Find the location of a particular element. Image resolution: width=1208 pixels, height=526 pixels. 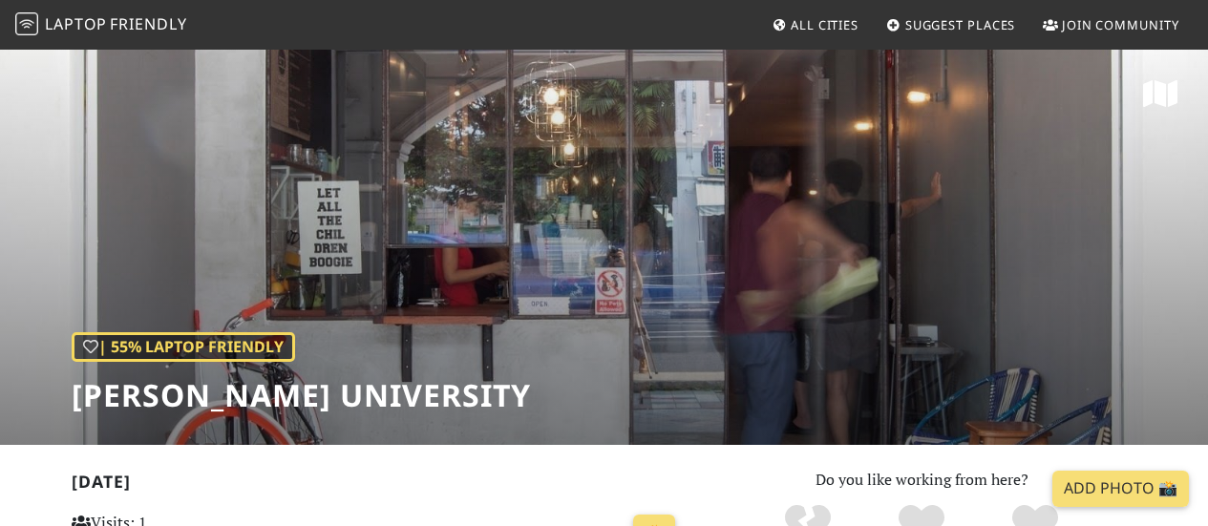

p: Do you like working from here? is located at coordinates (922, 480).